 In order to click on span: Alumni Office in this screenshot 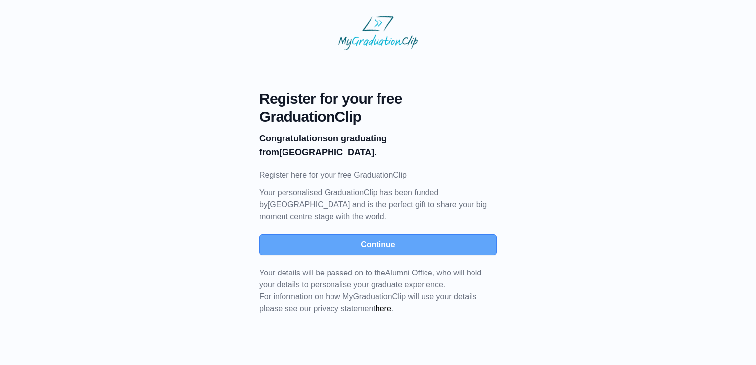, I will do `click(408, 272)`.